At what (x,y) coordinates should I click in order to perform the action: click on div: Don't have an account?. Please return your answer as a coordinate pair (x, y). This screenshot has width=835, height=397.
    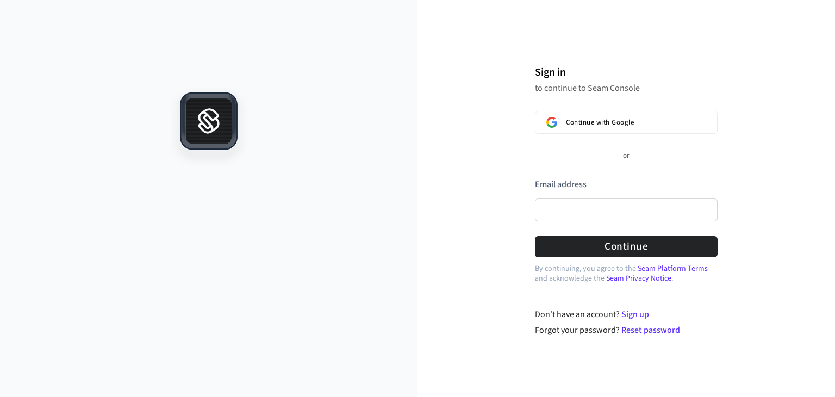
    Looking at the image, I should click on (626, 314).